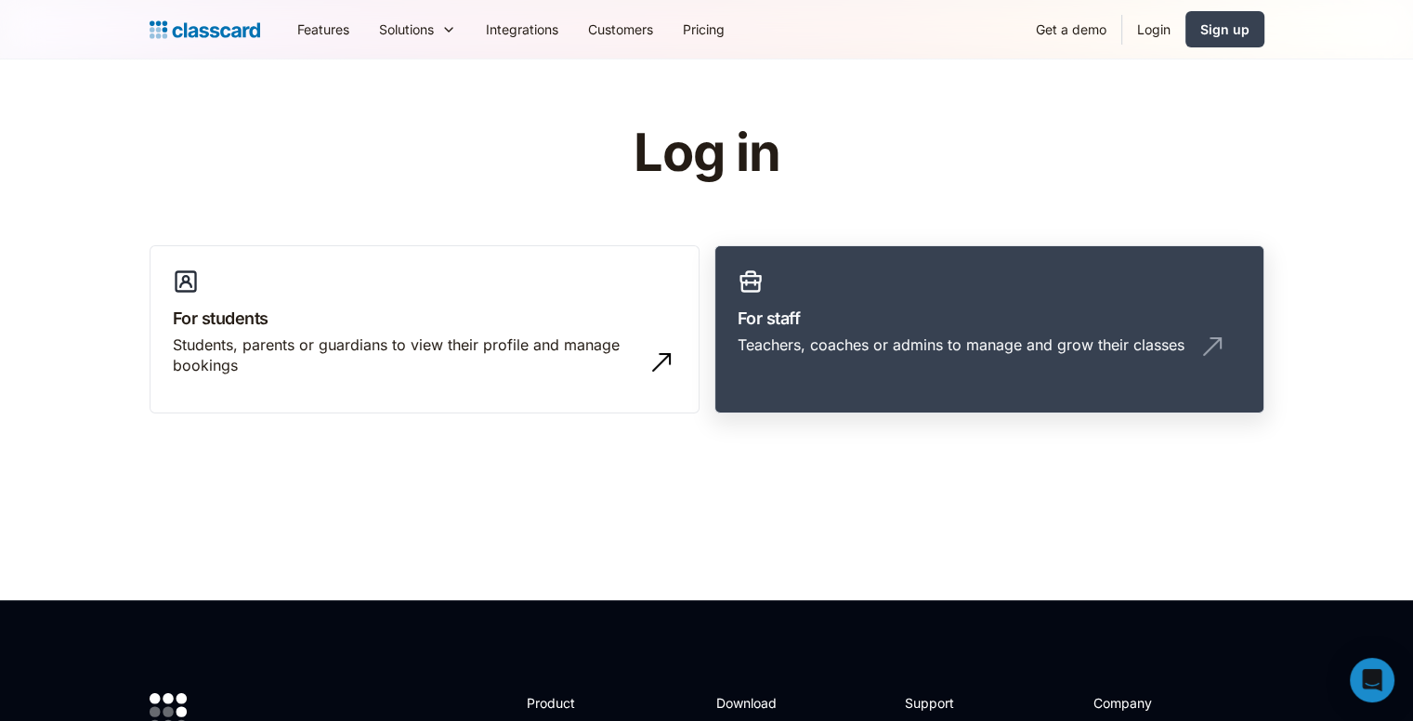  What do you see at coordinates (621, 29) in the screenshot?
I see `a: Customers` at bounding box center [621, 29].